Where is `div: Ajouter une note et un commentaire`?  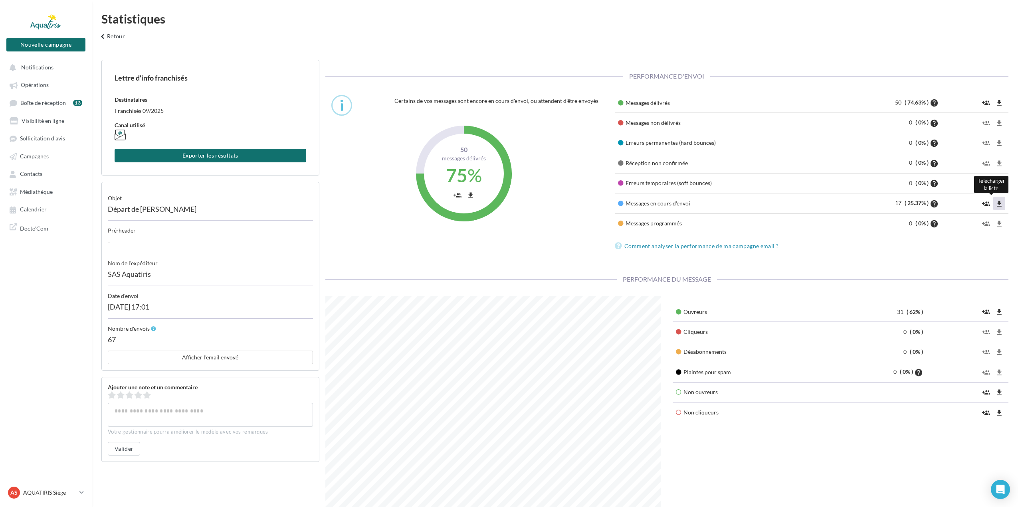
div: Ajouter une note et un commentaire is located at coordinates (210, 388).